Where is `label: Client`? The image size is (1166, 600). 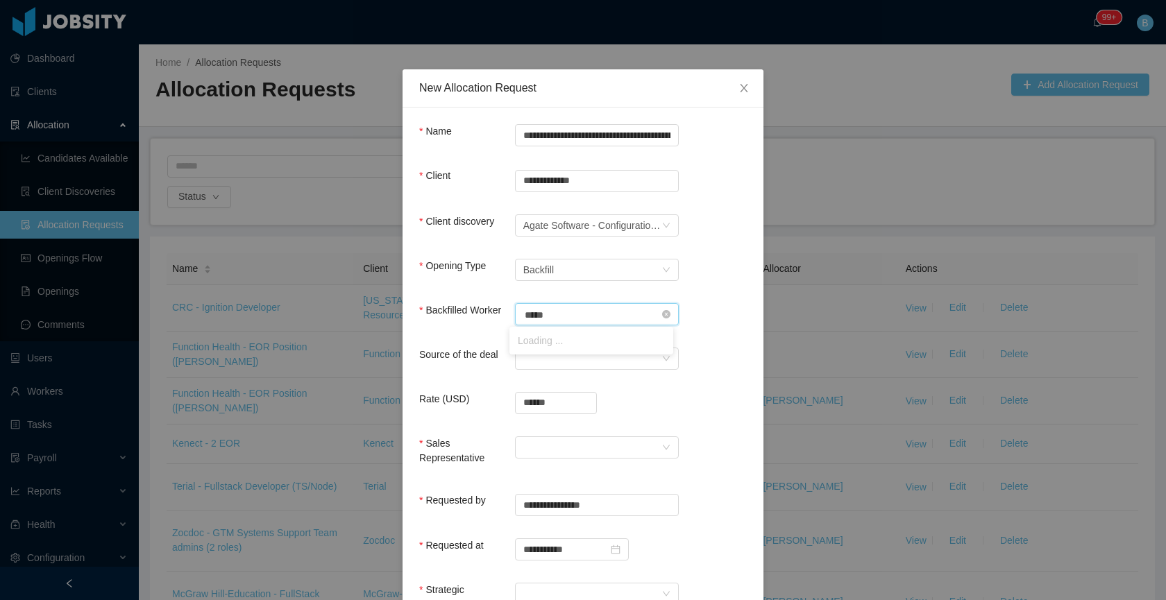 label: Client is located at coordinates (435, 176).